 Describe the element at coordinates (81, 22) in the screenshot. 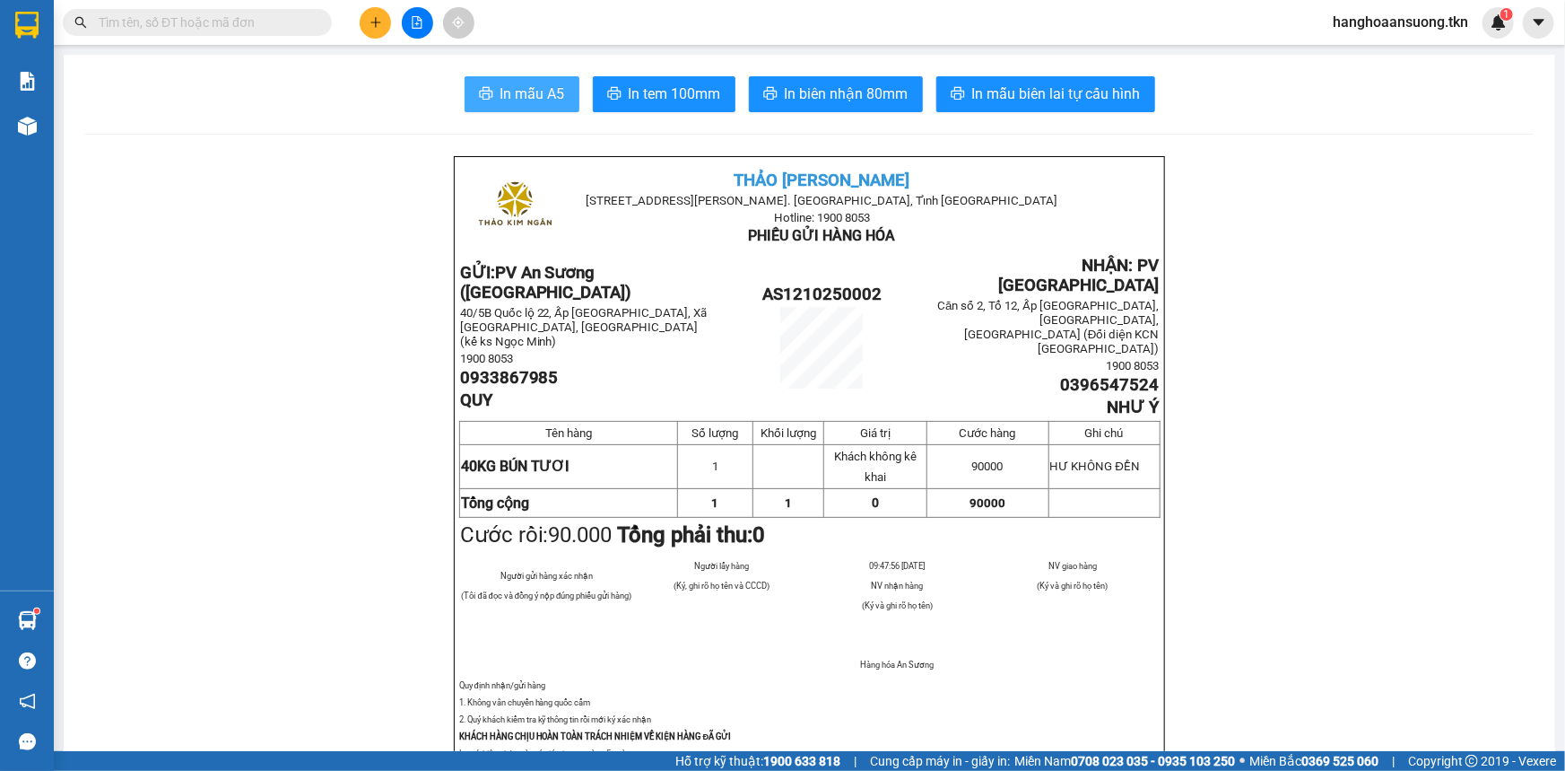

I see `span: search` at that location.